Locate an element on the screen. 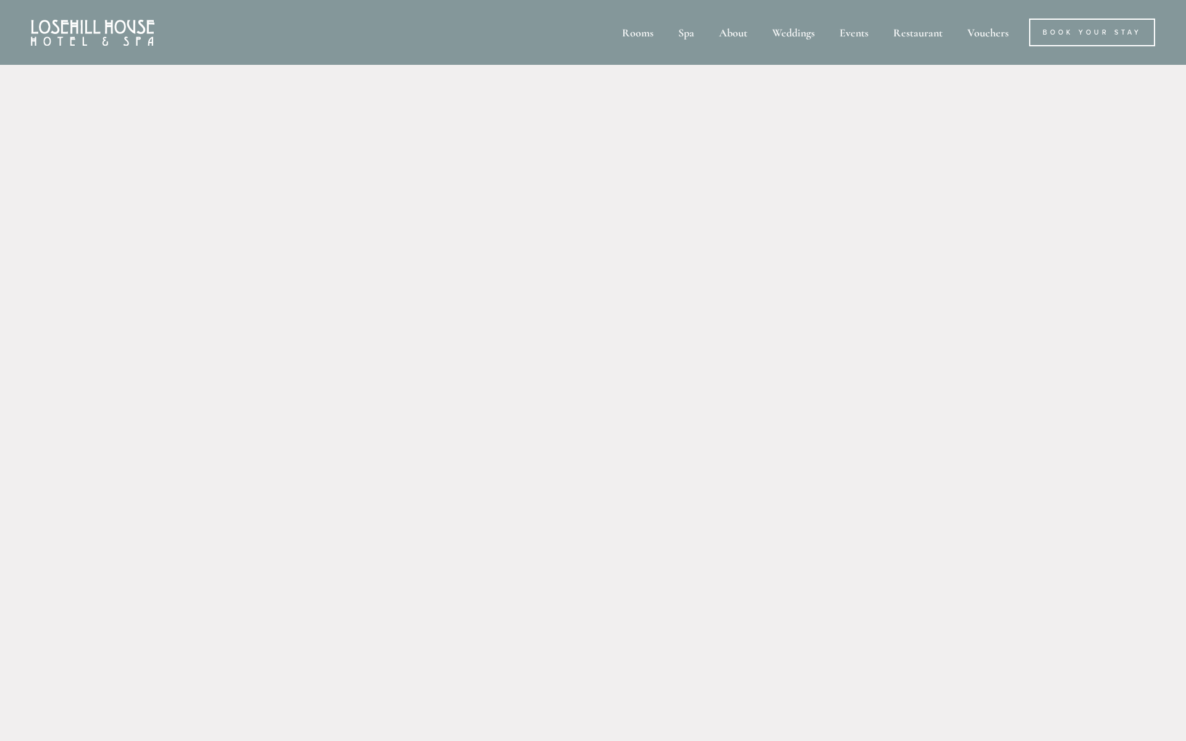 Image resolution: width=1186 pixels, height=741 pixels. div: Rooms is located at coordinates (638, 32).